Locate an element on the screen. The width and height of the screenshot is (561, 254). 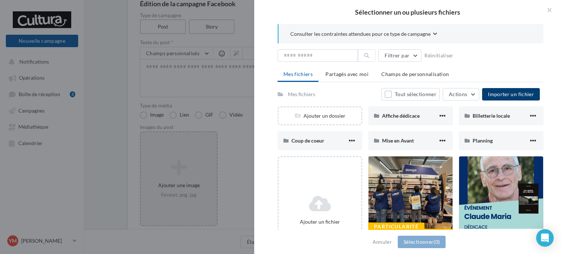
span: Partagés avec moi is located at coordinates (347, 74).